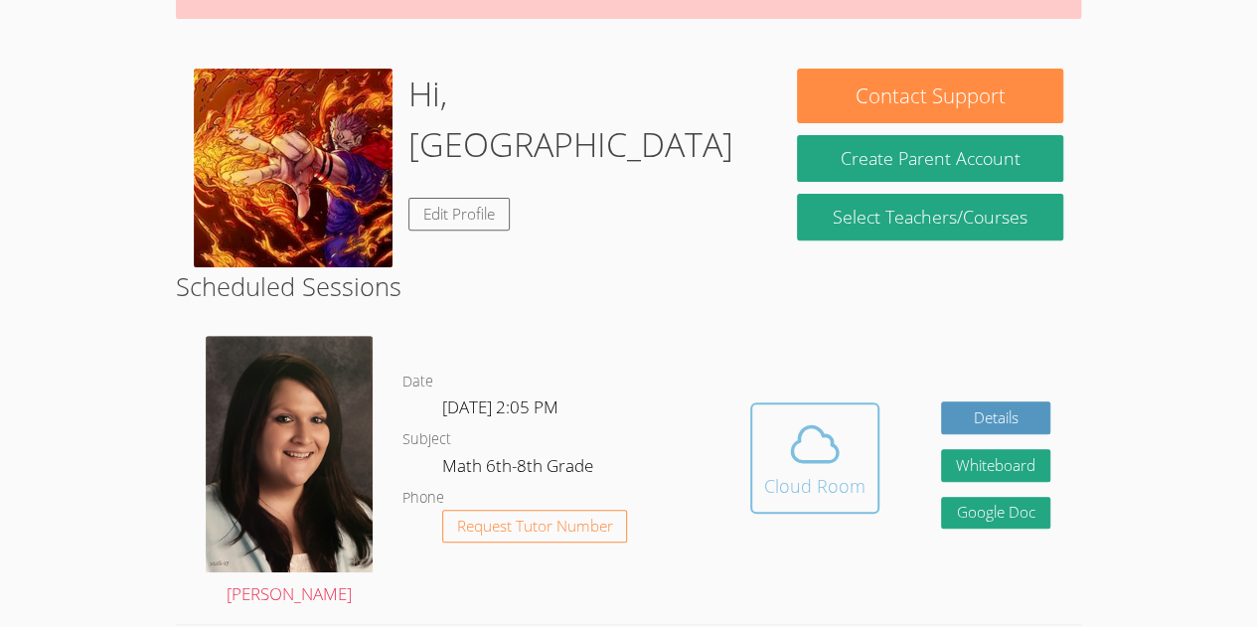  I want to click on dt: Phone, so click(423, 498).